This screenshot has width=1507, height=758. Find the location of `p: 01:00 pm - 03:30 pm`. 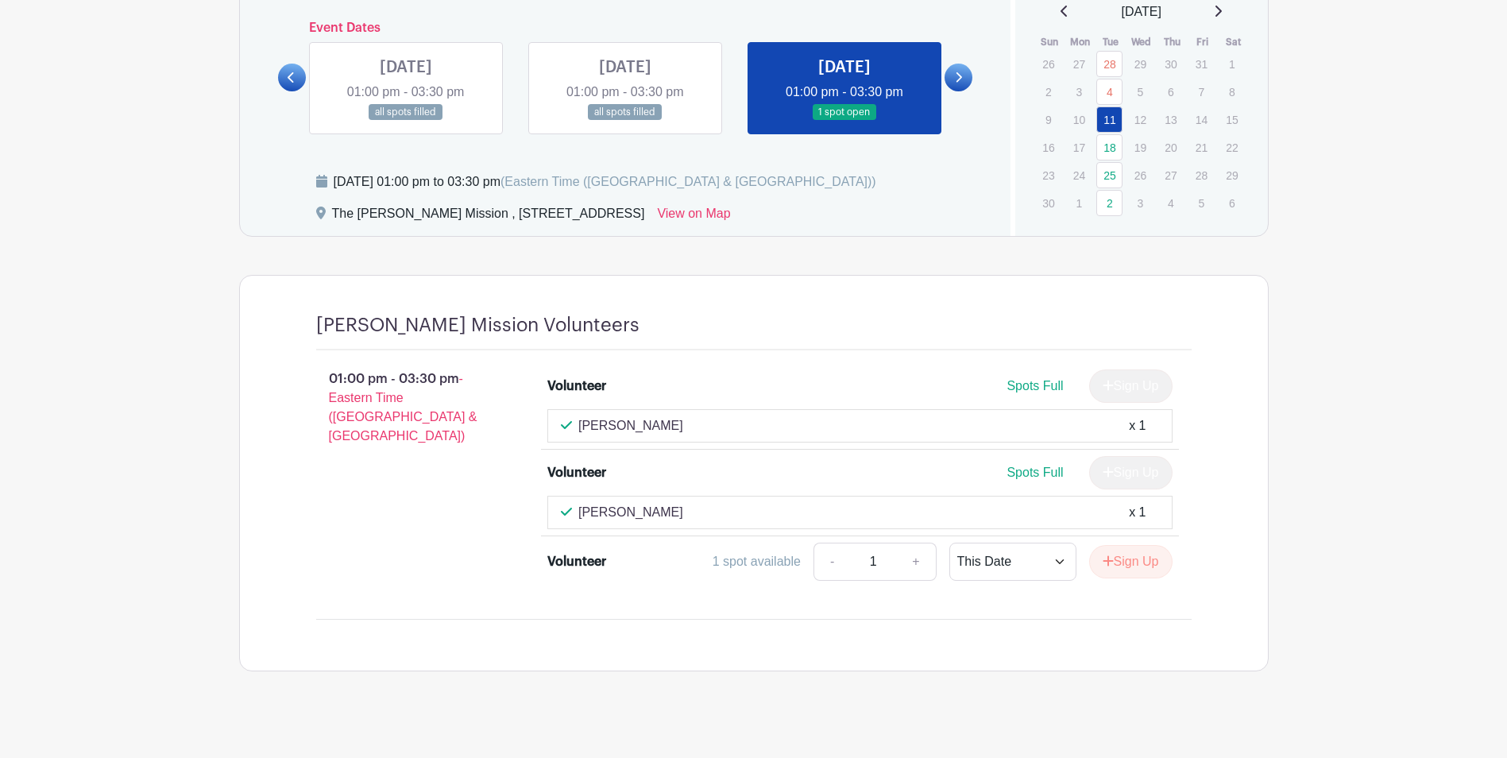

p: 01:00 pm - 03:30 pm is located at coordinates (407, 408).